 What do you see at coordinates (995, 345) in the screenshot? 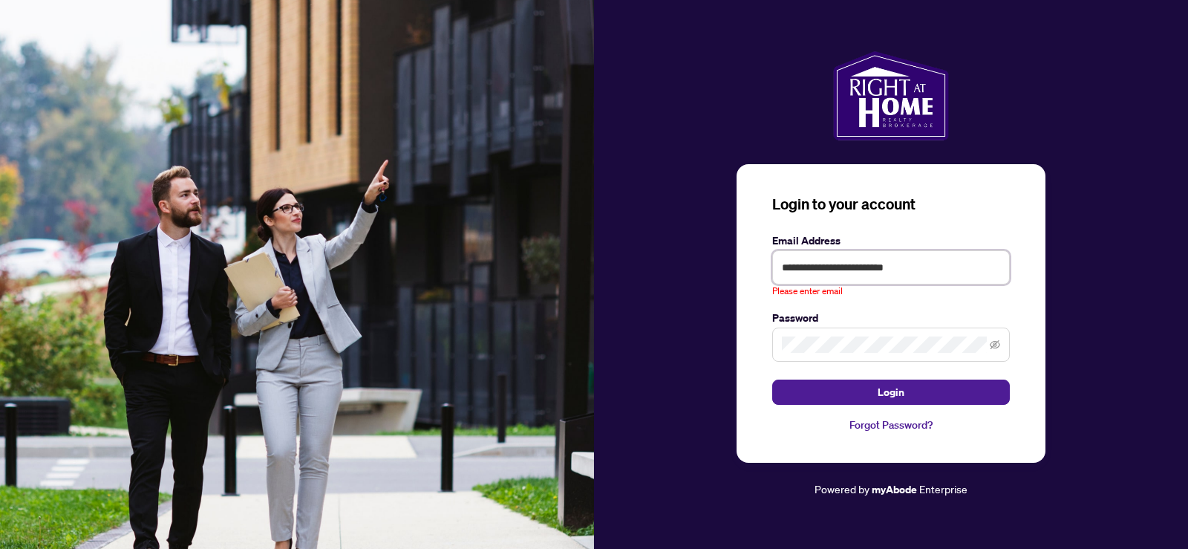
I see `span: eye-invisible` at bounding box center [995, 345].